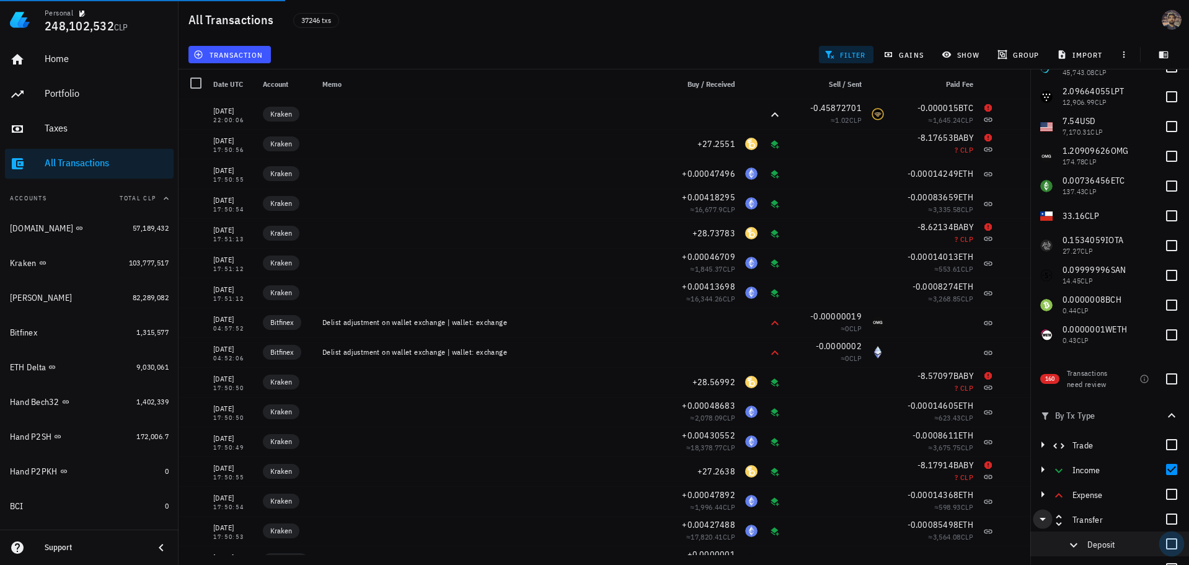 This screenshot has width=1189, height=565. What do you see at coordinates (1113, 299) in the screenshot?
I see `span: BCH` at bounding box center [1113, 299].